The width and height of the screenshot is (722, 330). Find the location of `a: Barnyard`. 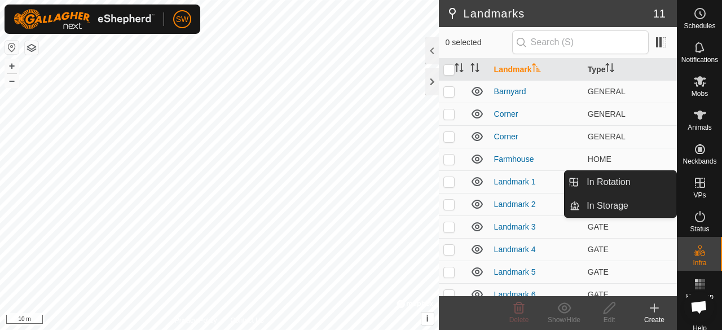

a: Barnyard is located at coordinates (510, 91).